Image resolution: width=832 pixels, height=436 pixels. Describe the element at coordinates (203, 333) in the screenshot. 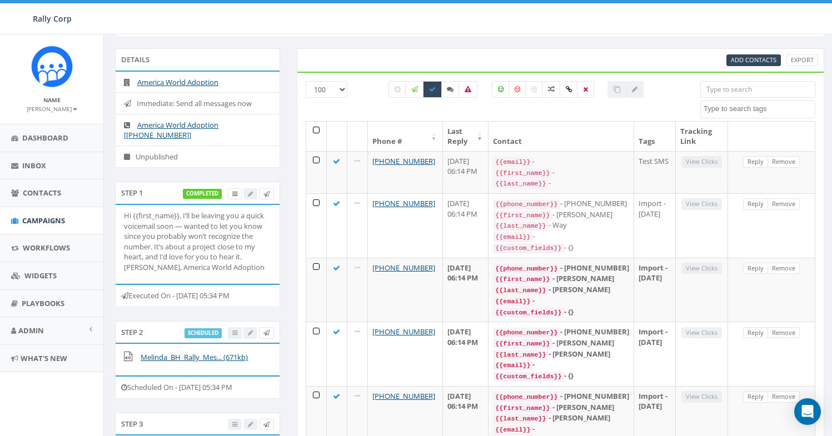

I see `label: scheduled` at that location.